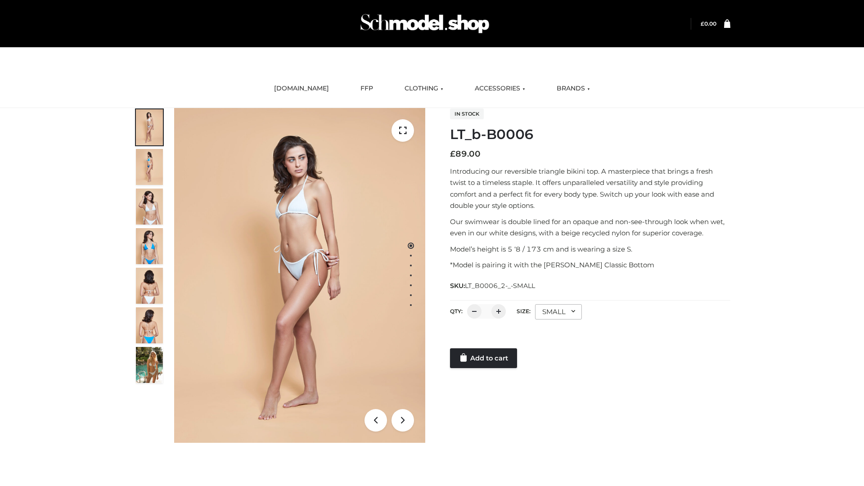 This screenshot has width=864, height=486. Describe the element at coordinates (467, 114) in the screenshot. I see `span: In stock` at that location.